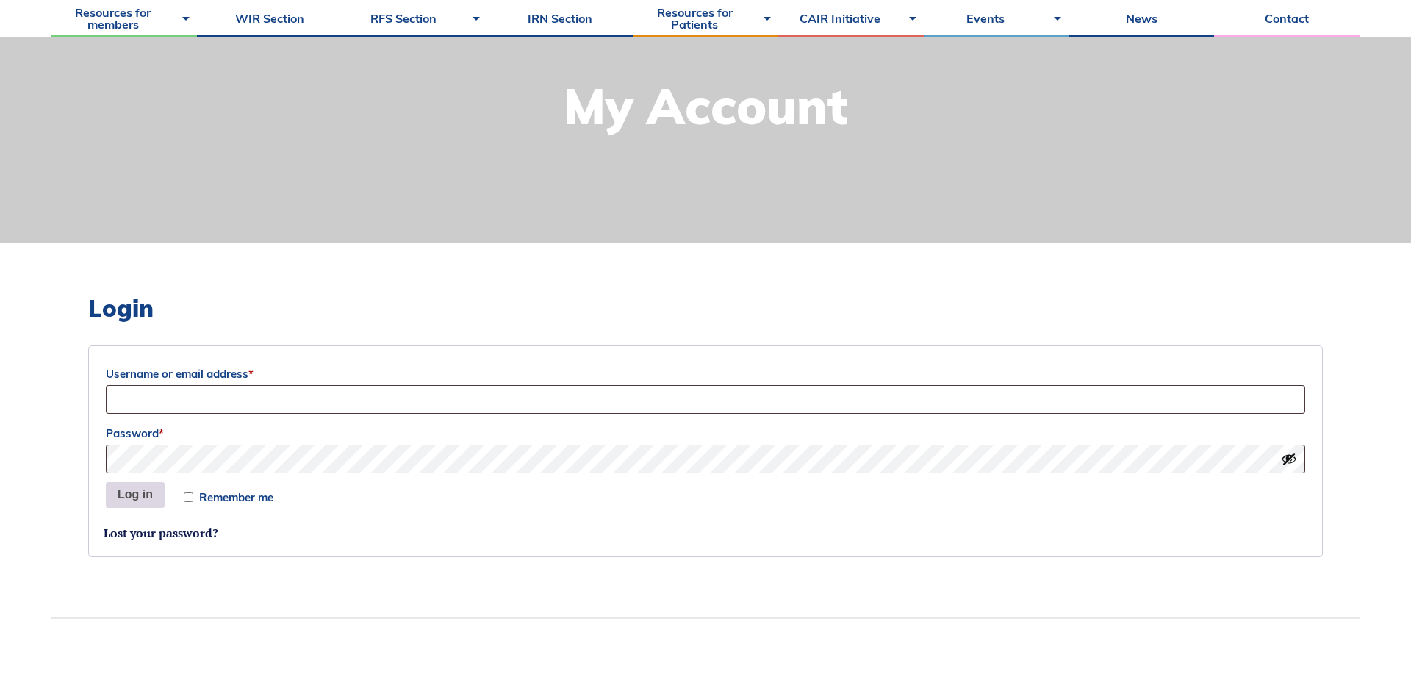 The image size is (1411, 688). What do you see at coordinates (1289, 458) in the screenshot?
I see `button: Show password` at bounding box center [1289, 458].